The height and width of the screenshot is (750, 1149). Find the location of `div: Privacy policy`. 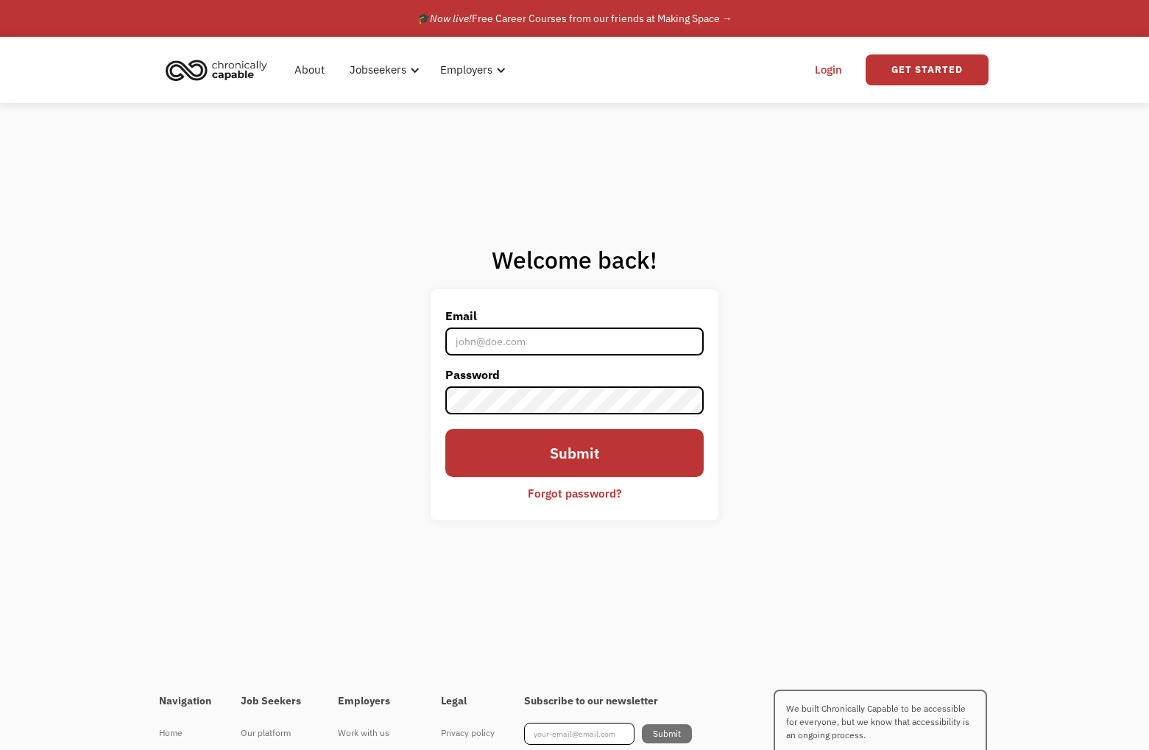

div: Privacy policy is located at coordinates (467, 733).